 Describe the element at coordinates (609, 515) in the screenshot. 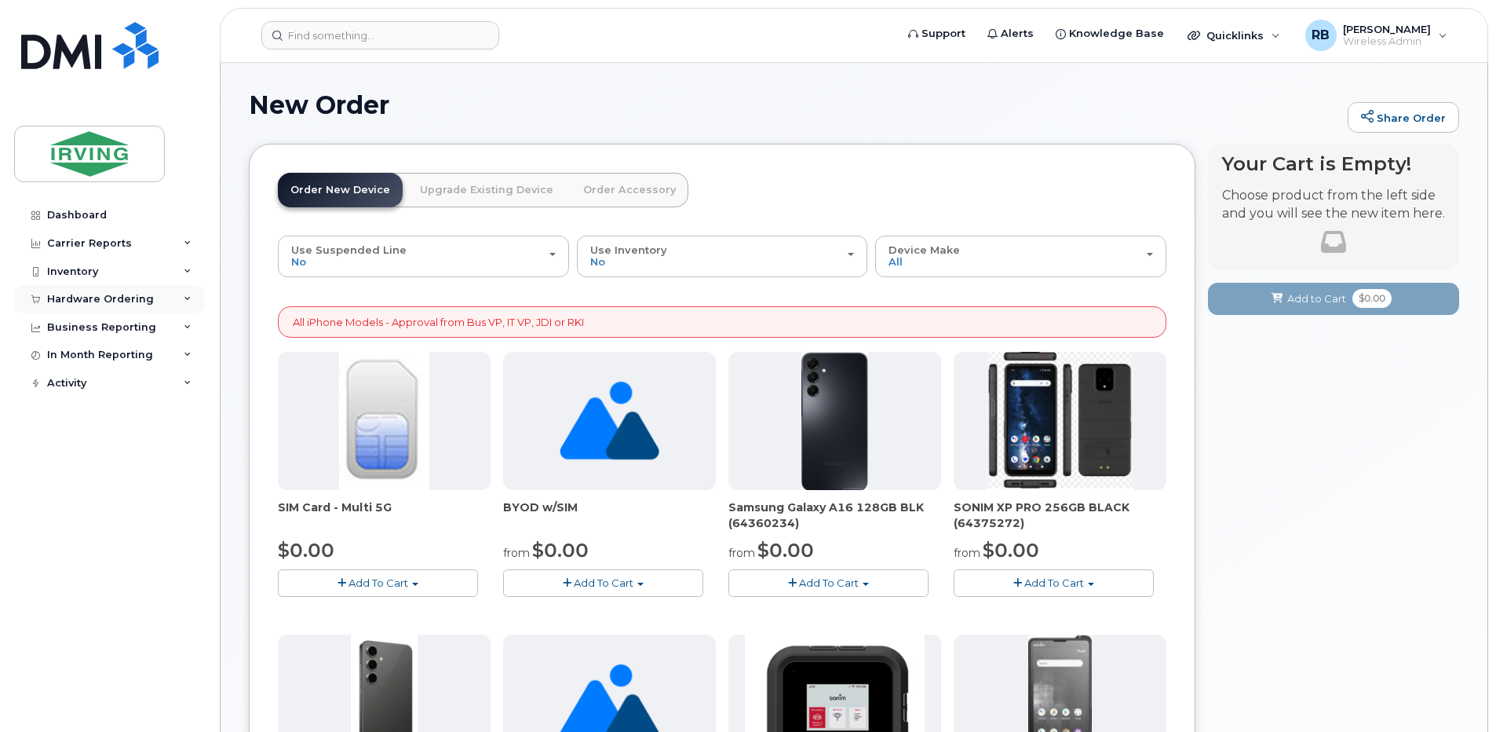

I see `span: BYOD w/SIM` at that location.